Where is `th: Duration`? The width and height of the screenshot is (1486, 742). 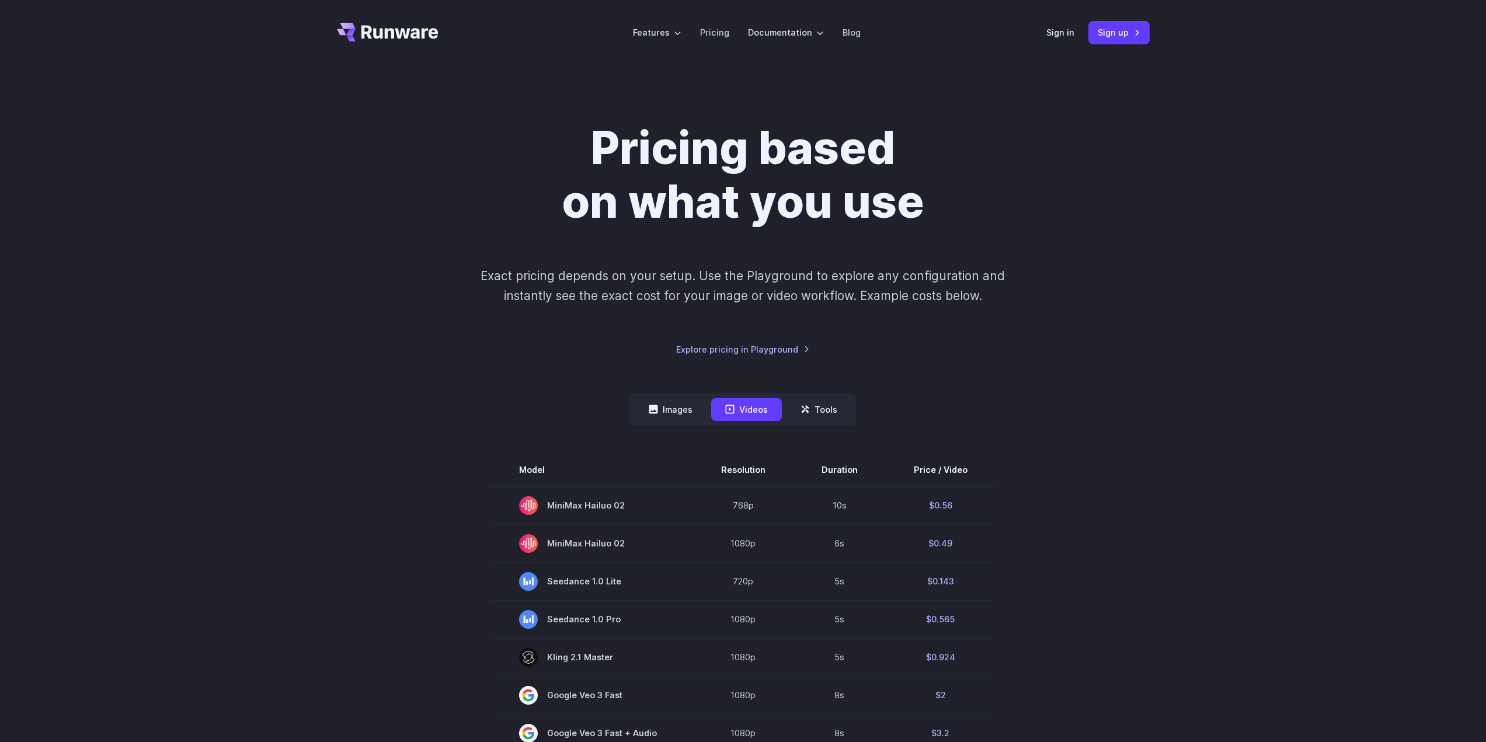
th: Duration is located at coordinates (840, 470).